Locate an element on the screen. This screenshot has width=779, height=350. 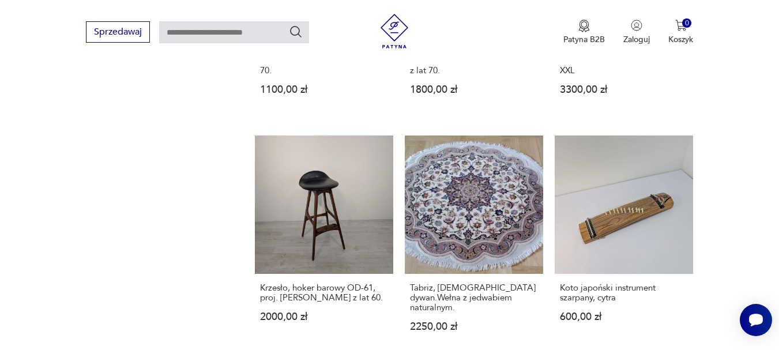
div: 0 is located at coordinates (686, 23).